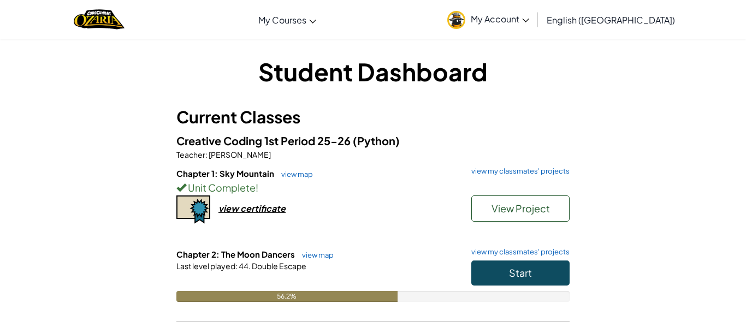 Image resolution: width=746 pixels, height=327 pixels. Describe the element at coordinates (521, 273) in the screenshot. I see `button: Start` at that location.